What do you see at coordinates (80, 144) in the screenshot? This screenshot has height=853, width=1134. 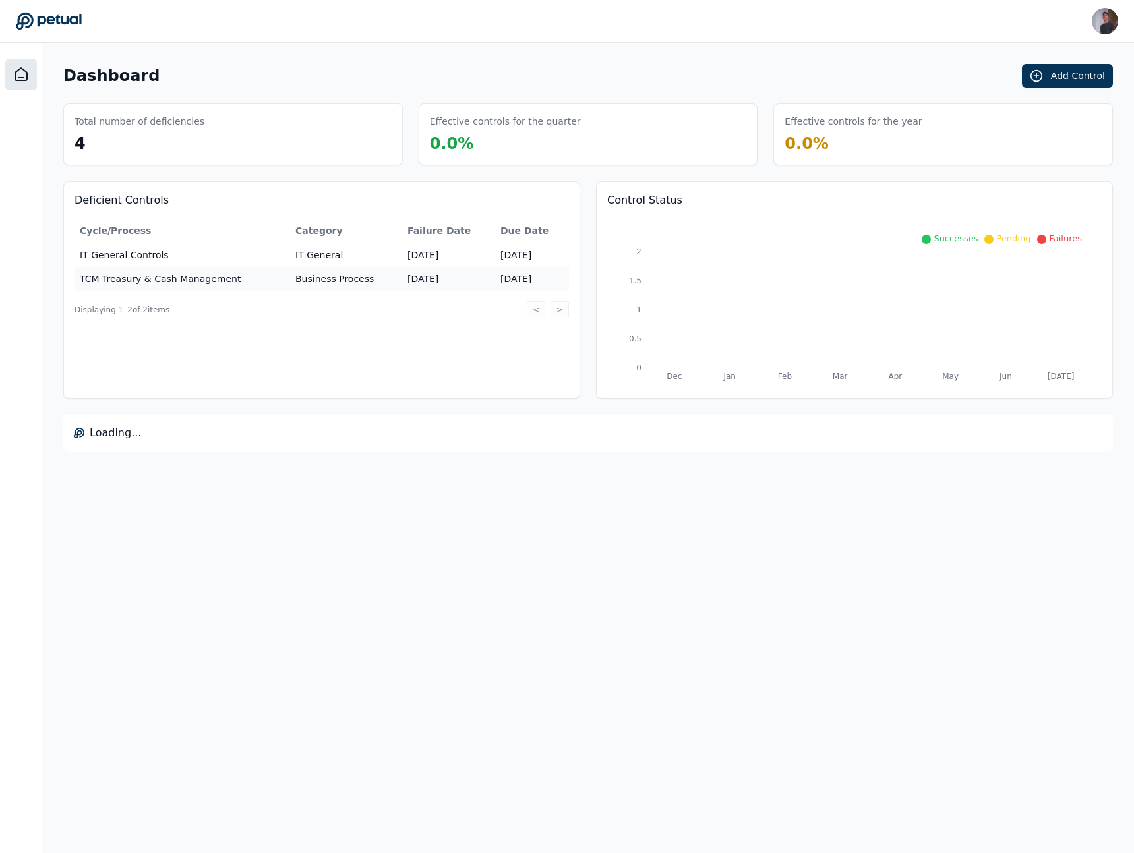 I see `span: 4` at bounding box center [80, 144].